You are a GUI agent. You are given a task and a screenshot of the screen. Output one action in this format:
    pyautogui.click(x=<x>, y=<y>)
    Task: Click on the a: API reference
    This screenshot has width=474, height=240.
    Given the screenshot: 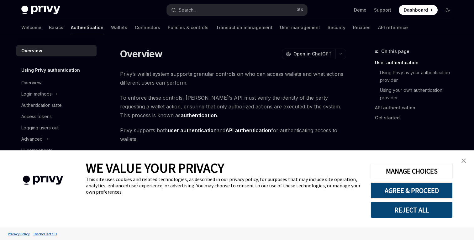 What is the action you would take?
    pyautogui.click(x=393, y=28)
    